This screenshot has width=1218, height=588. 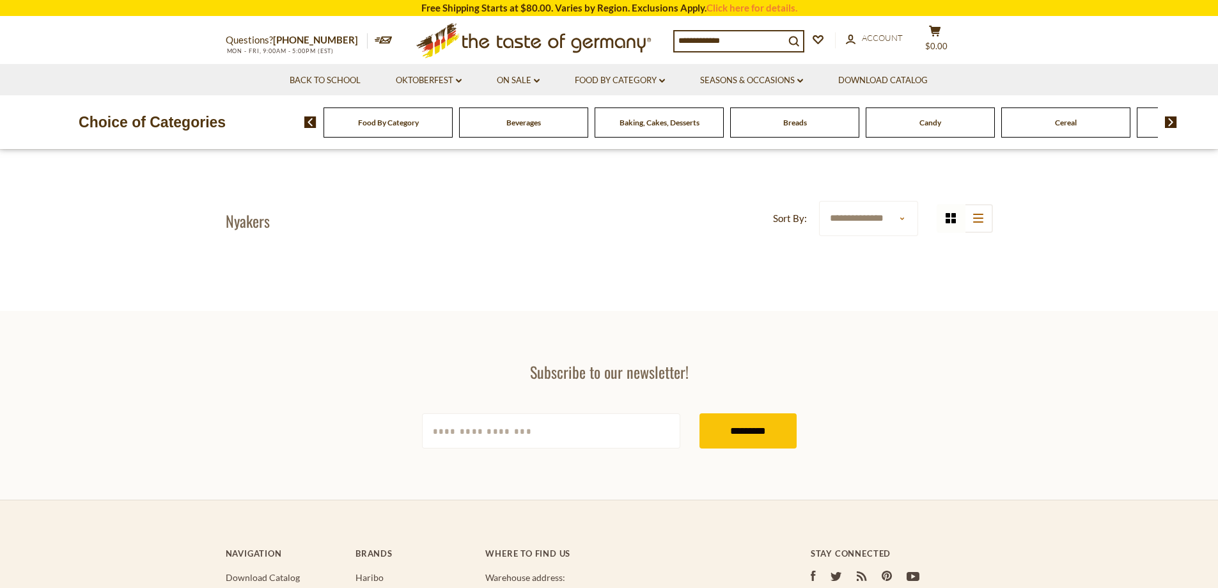 I want to click on img: previous arrow, so click(x=310, y=122).